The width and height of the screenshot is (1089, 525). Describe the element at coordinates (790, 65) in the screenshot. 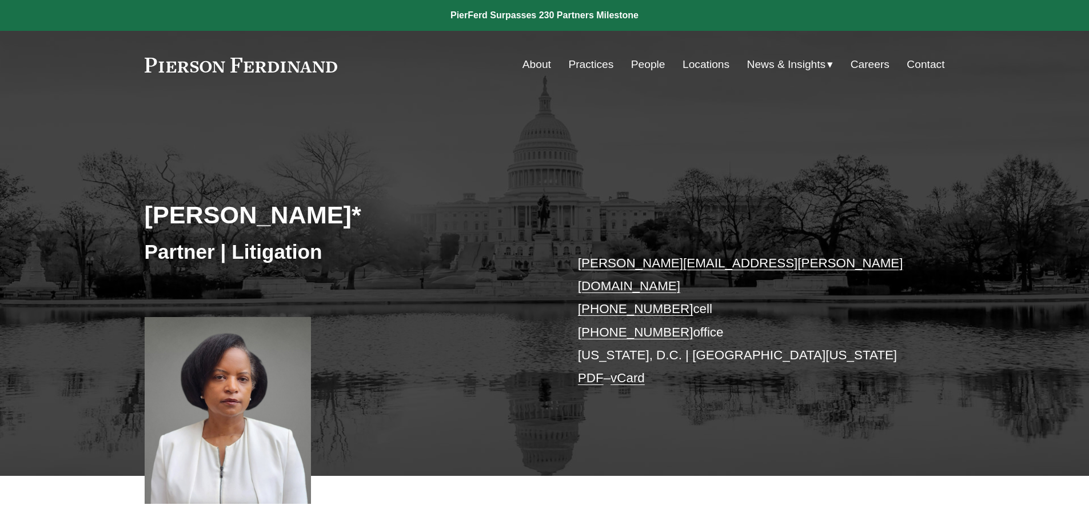

I see `a: folder dropdown` at that location.